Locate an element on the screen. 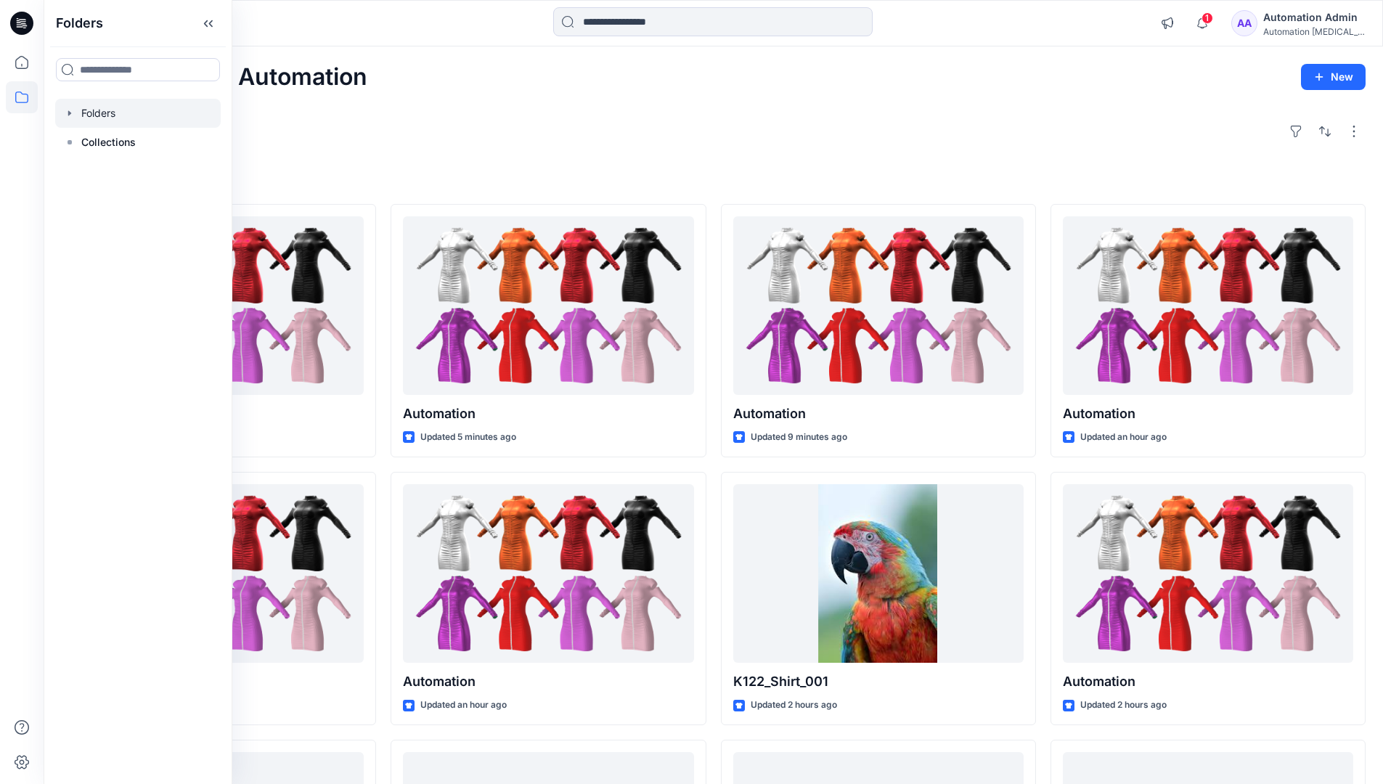 This screenshot has height=784, width=1383. p: Updated 9 minutes ago is located at coordinates (798, 437).